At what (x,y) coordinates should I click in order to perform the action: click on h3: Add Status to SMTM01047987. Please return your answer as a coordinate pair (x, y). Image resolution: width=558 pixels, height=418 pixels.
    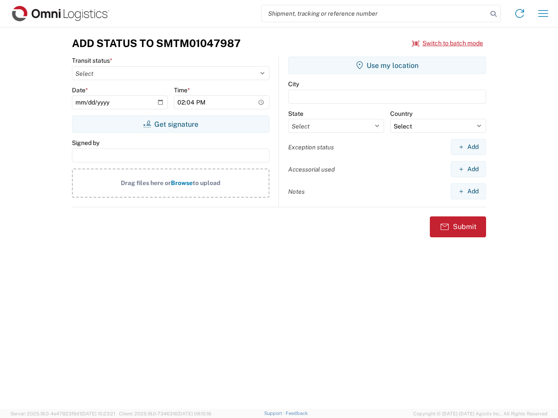
    Looking at the image, I should click on (156, 43).